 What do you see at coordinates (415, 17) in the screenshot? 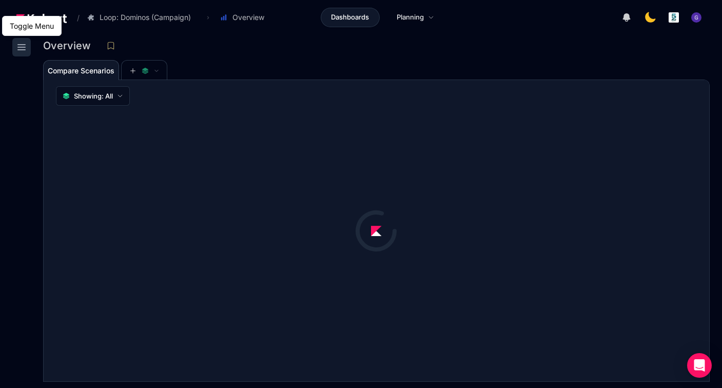
I see `a: Planning` at bounding box center [415, 17].